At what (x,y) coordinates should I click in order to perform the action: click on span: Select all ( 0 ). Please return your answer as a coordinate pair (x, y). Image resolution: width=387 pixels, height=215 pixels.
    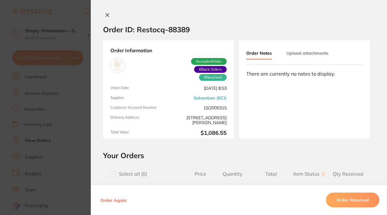
    Looking at the image, I should click on (132, 174).